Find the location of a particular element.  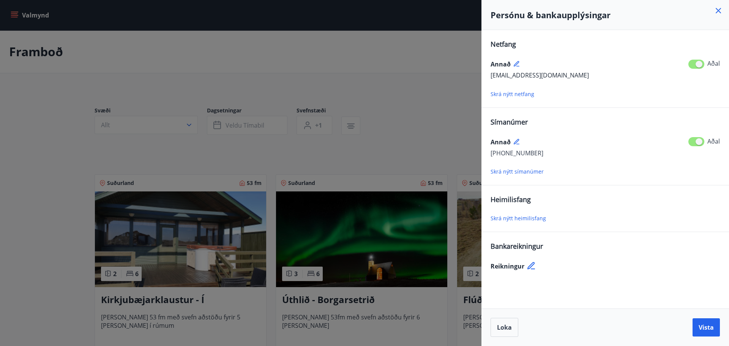

span: Skrá nýtt heimilisfang is located at coordinates (518, 218).